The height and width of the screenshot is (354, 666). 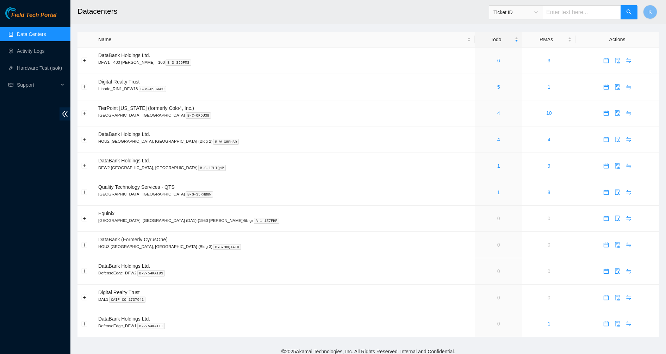 What do you see at coordinates (212, 168) in the screenshot?
I see `kbd: B-C-17LTQ4P` at bounding box center [212, 168].